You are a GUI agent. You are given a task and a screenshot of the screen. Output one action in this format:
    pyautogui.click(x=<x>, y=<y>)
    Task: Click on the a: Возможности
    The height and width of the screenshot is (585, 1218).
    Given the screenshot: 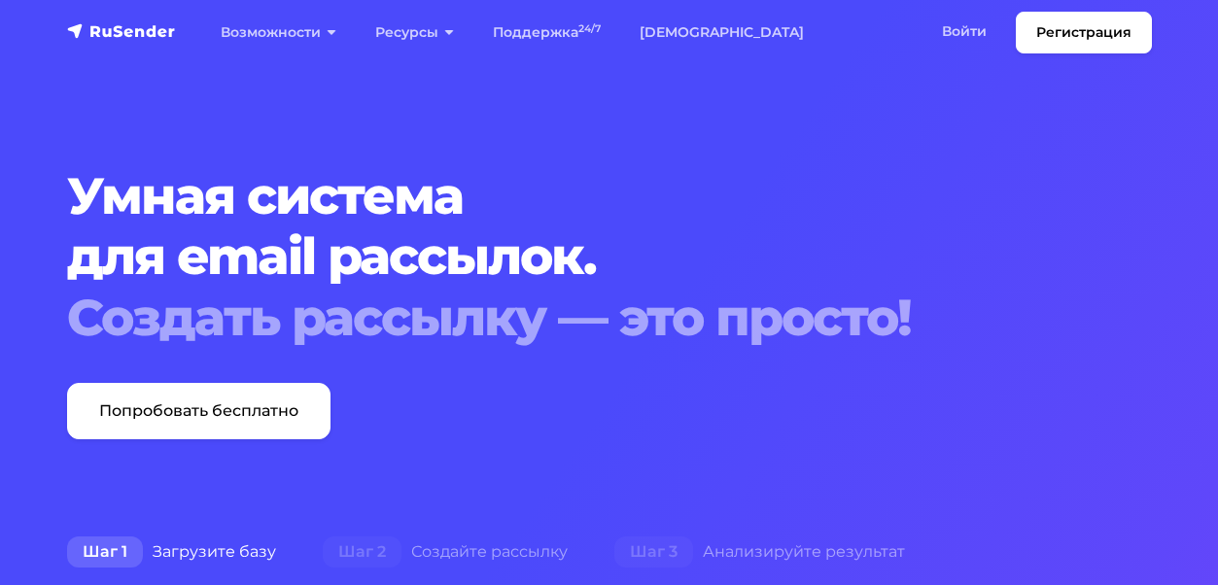 What is the action you would take?
    pyautogui.click(x=278, y=32)
    